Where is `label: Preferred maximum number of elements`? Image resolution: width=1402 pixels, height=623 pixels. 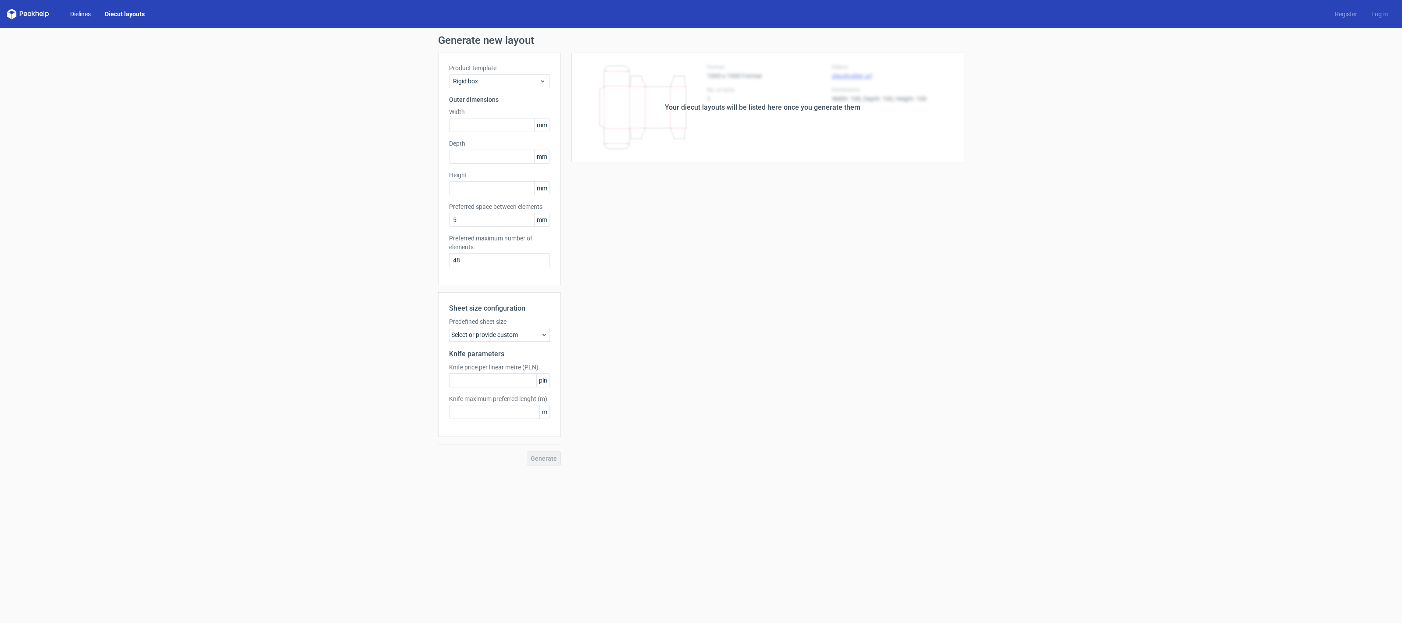
label: Preferred maximum number of elements is located at coordinates (499, 242).